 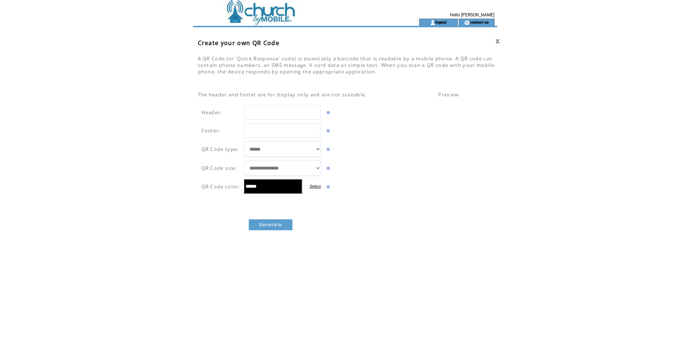 I want to click on span: QR Code size:, so click(x=219, y=168).